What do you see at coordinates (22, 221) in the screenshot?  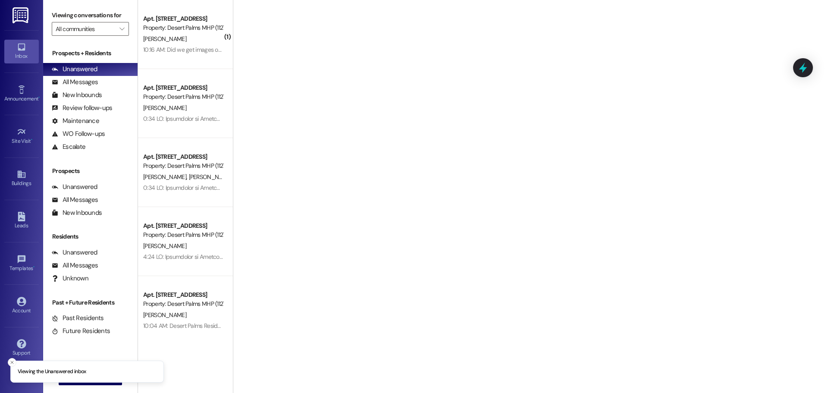 I see `a: Leads` at bounding box center [22, 221].